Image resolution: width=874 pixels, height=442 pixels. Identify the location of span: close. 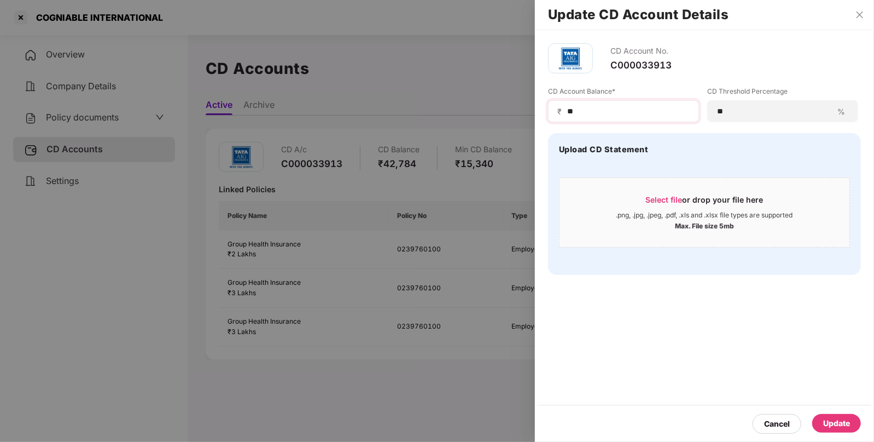
(860, 15).